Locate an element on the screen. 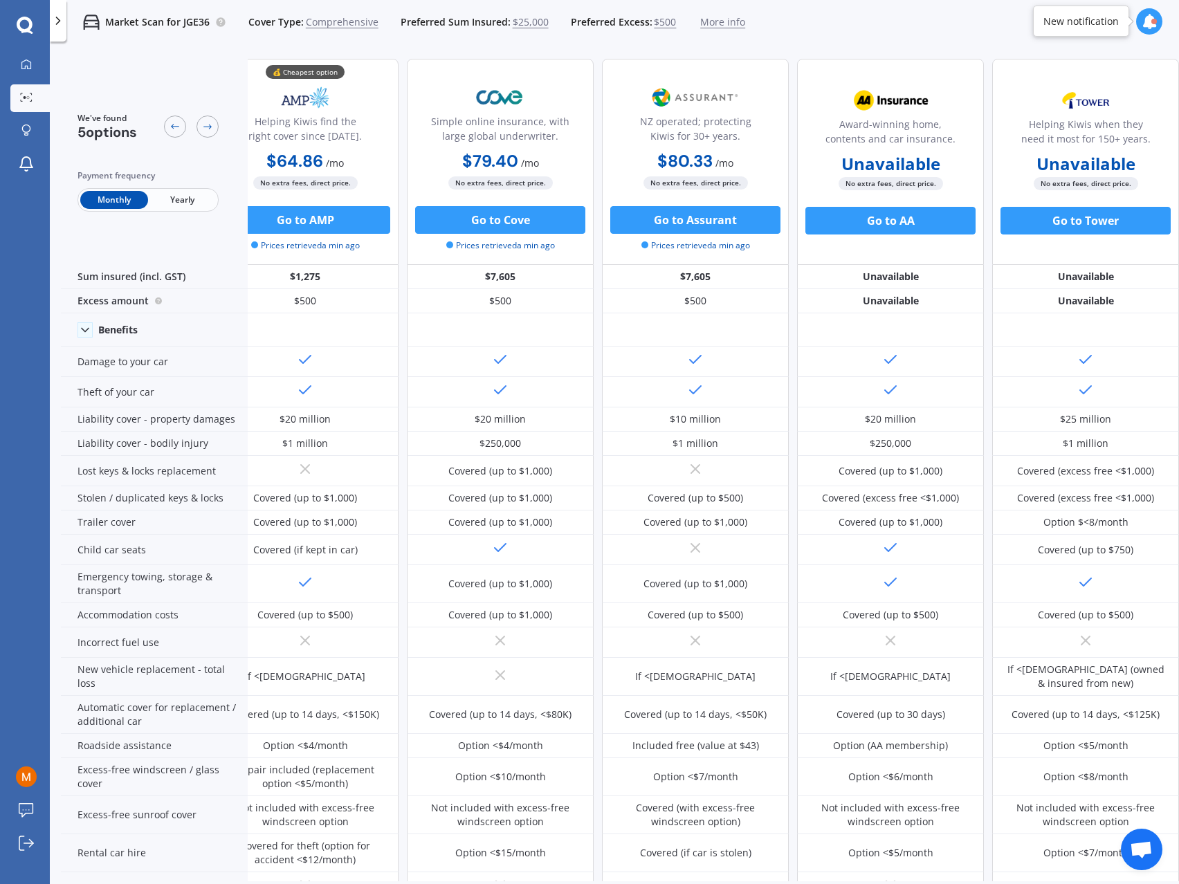 The width and height of the screenshot is (1179, 884). span: Comprehensive is located at coordinates (342, 22).